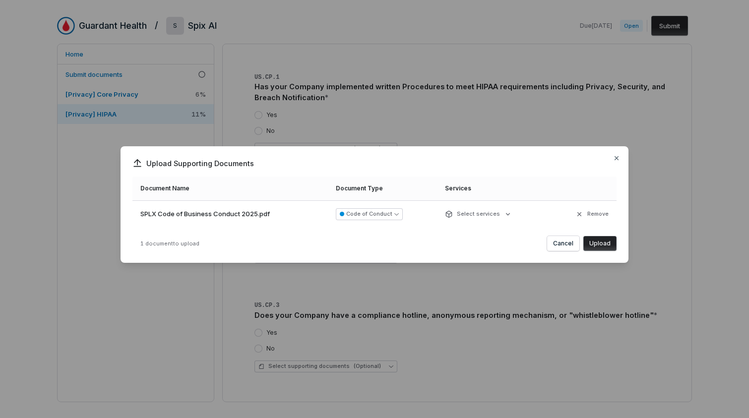 Image resolution: width=749 pixels, height=418 pixels. Describe the element at coordinates (592, 214) in the screenshot. I see `button: Remove` at that location.